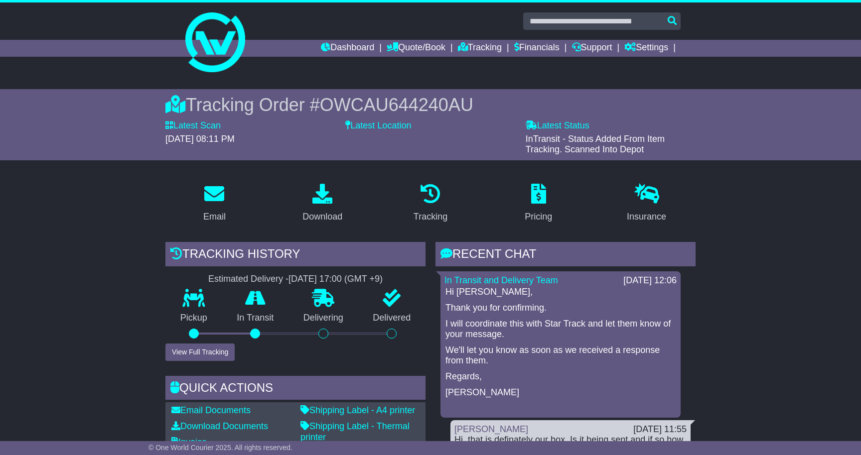  I want to click on a: Email Documents, so click(211, 411).